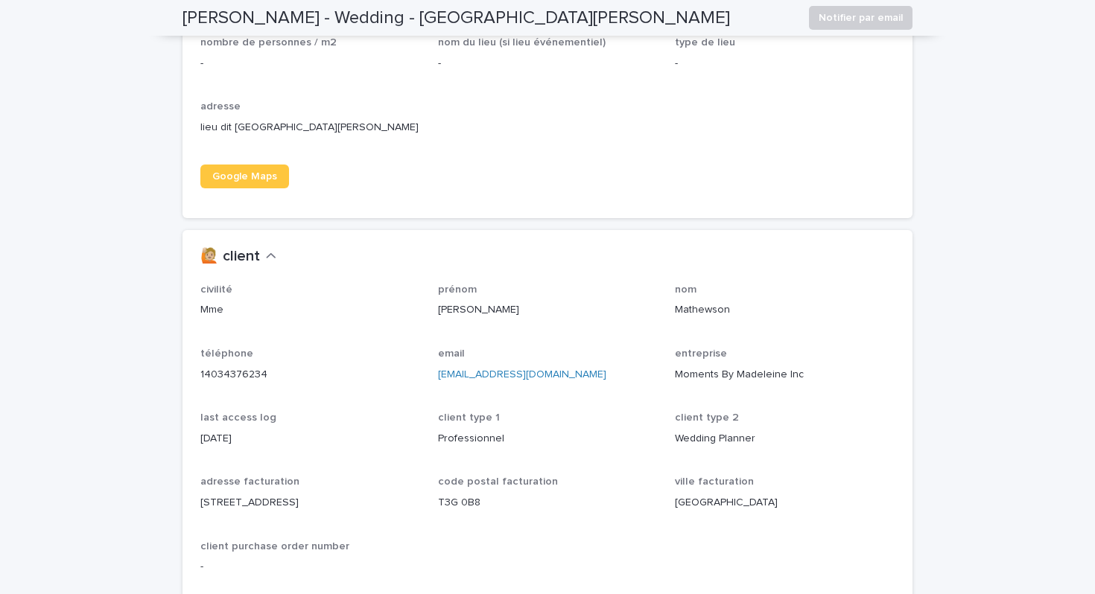 The image size is (1095, 594). What do you see at coordinates (705, 42) in the screenshot?
I see `span: type de lieu` at bounding box center [705, 42].